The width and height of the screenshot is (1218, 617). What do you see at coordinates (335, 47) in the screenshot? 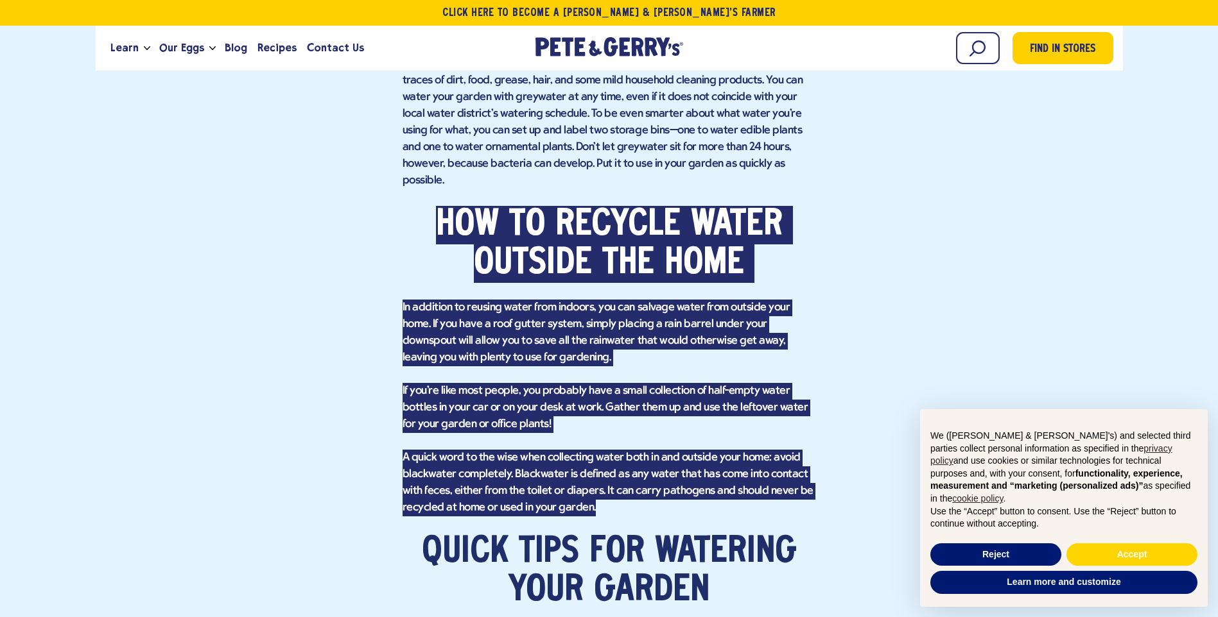
I see `span: Contact Us` at bounding box center [335, 47].